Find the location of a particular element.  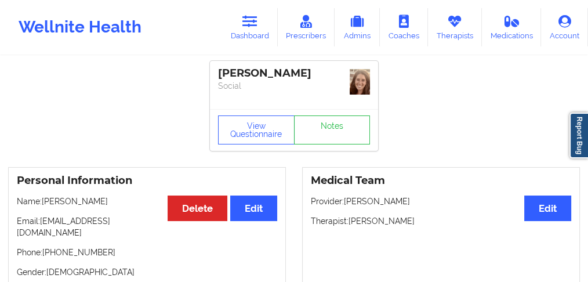

a: Admins is located at coordinates (357, 27).